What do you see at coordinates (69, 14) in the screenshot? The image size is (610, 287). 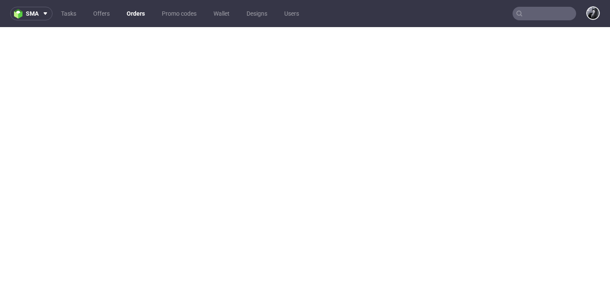 I see `a: Tasks` at bounding box center [69, 14].